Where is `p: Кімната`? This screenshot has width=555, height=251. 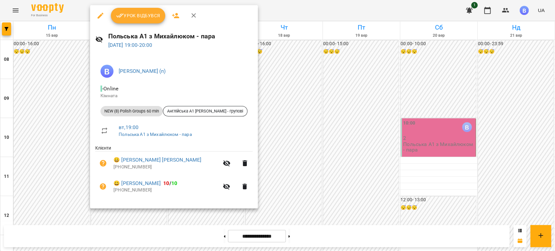
p: Кімната is located at coordinates (174, 96).